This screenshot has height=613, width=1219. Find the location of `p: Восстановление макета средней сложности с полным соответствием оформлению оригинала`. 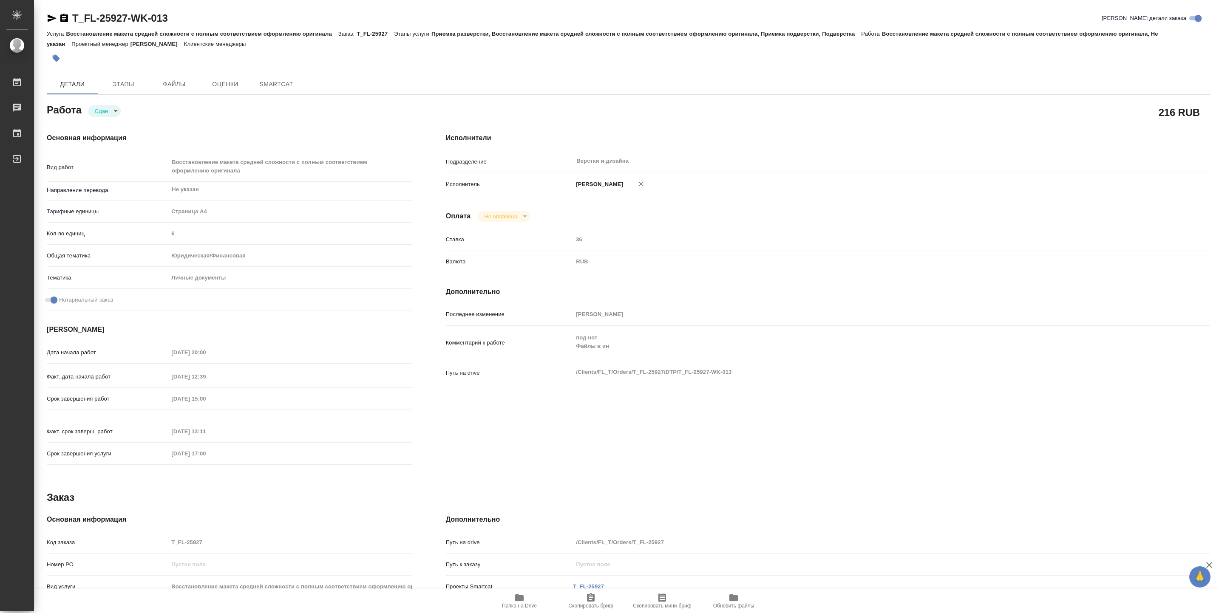

p: Восстановление макета средней сложности с полным соответствием оформлению оригинала is located at coordinates (202, 34).